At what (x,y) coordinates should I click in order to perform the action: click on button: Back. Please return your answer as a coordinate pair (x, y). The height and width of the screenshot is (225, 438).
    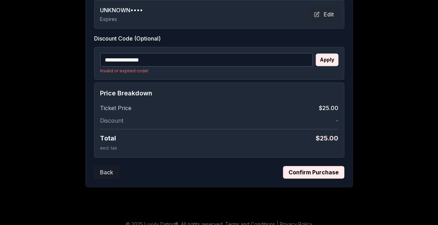
    Looking at the image, I should click on (107, 172).